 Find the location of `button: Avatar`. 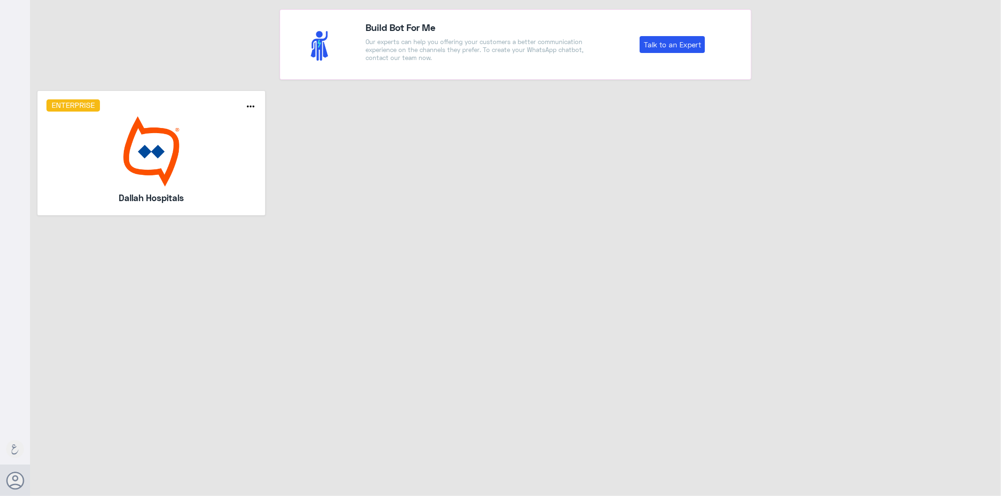

button: Avatar is located at coordinates (15, 481).